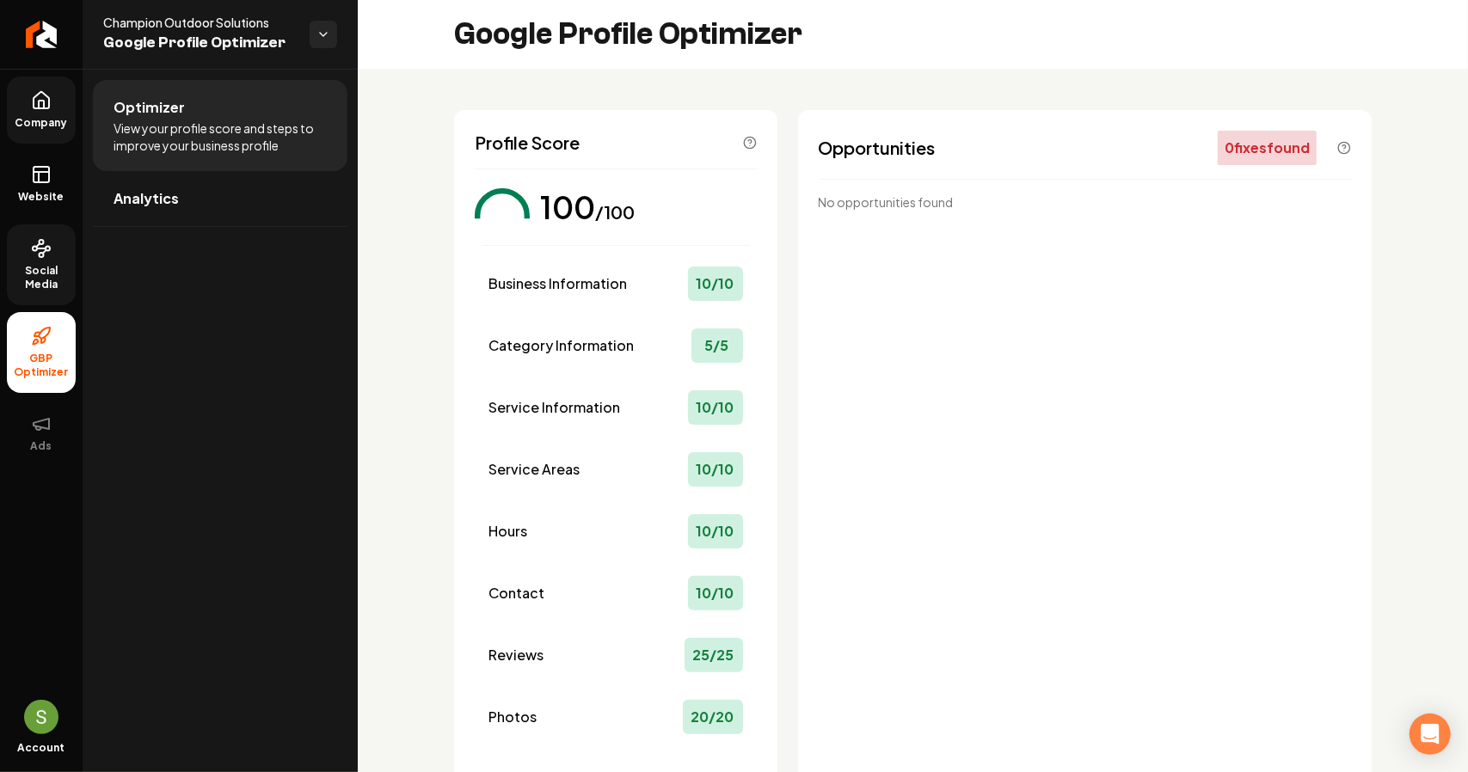  I want to click on span: View your profile score and steps to improve your business profile, so click(220, 137).